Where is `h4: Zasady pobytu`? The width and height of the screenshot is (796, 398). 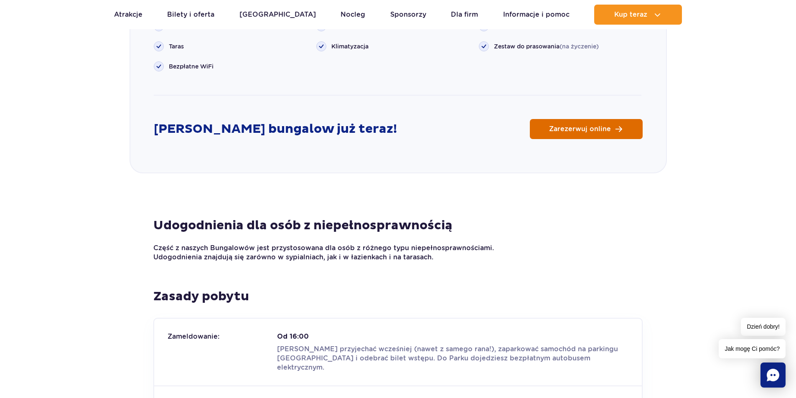
h4: Zasady pobytu is located at coordinates (398, 297).